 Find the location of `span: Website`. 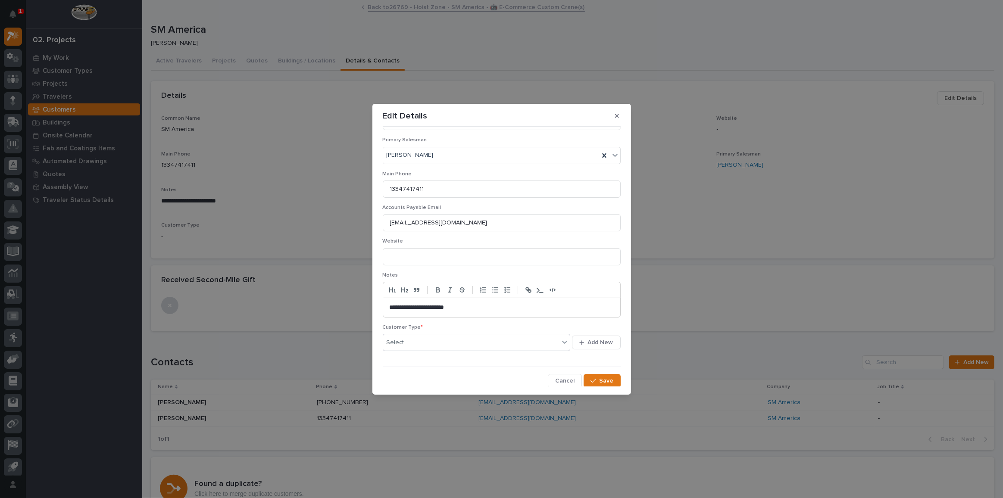

span: Website is located at coordinates (393, 241).